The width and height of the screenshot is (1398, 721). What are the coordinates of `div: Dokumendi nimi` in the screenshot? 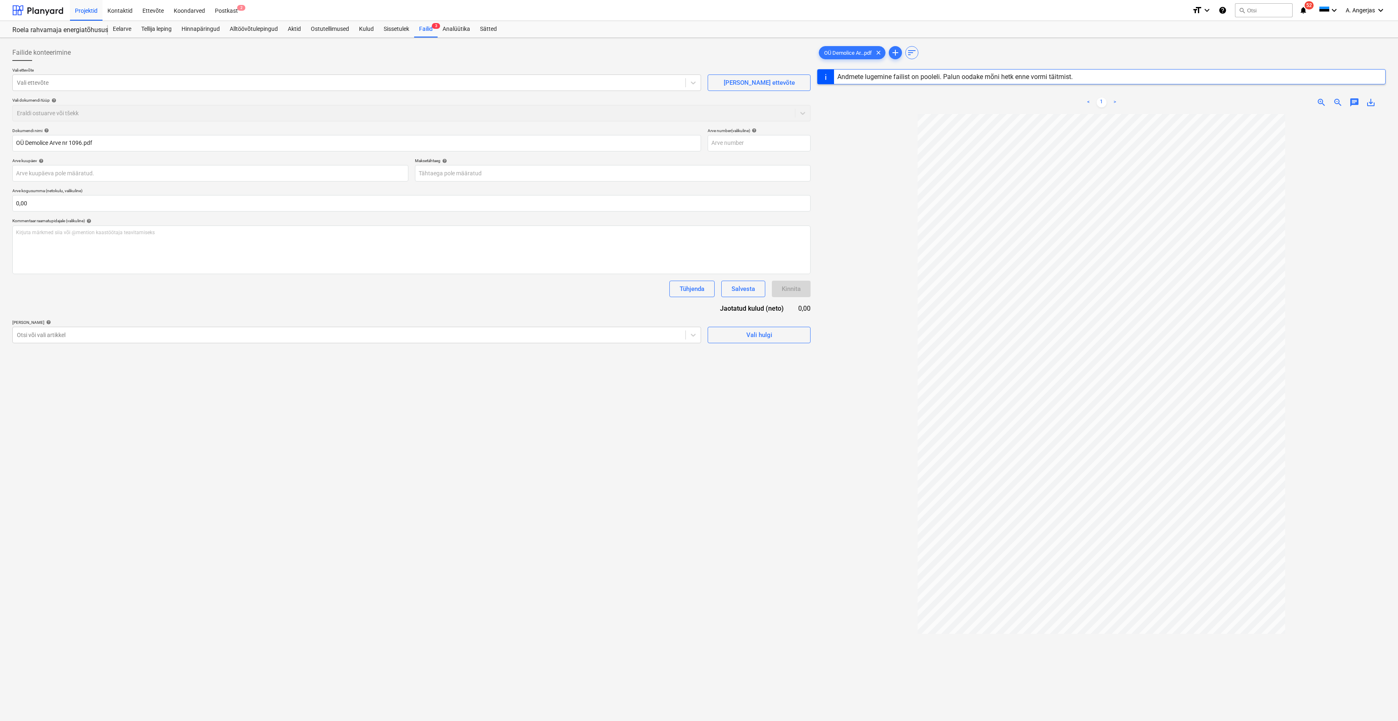 It's located at (357, 131).